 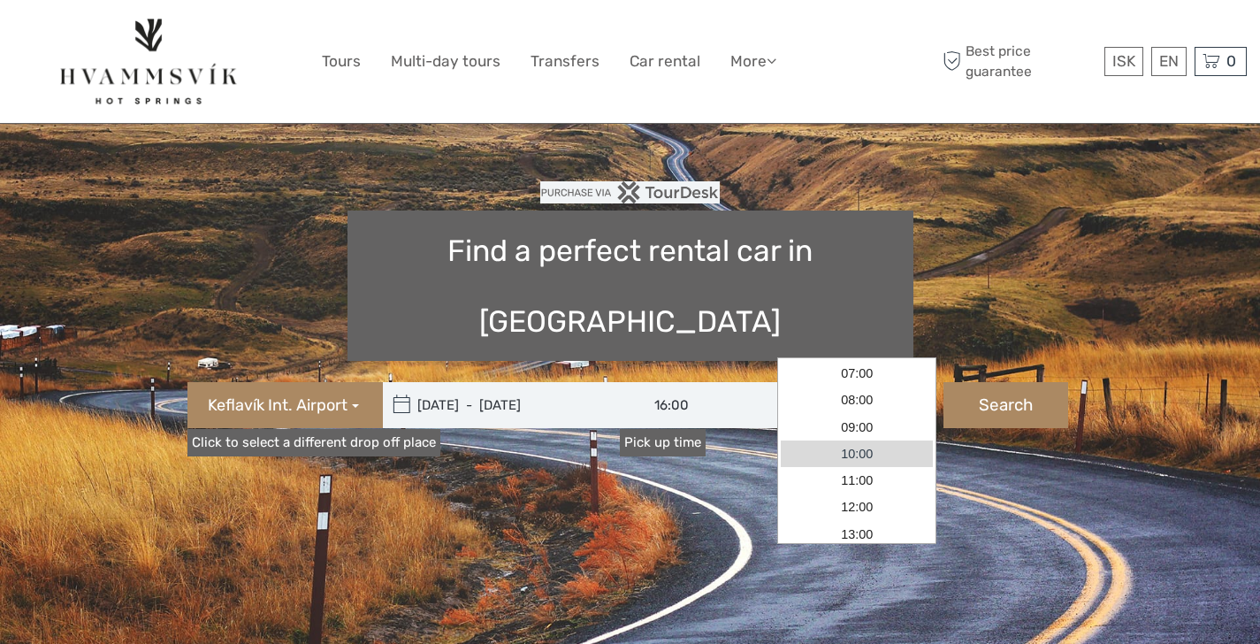 What do you see at coordinates (753, 61) in the screenshot?
I see `a: More` at bounding box center [753, 61].